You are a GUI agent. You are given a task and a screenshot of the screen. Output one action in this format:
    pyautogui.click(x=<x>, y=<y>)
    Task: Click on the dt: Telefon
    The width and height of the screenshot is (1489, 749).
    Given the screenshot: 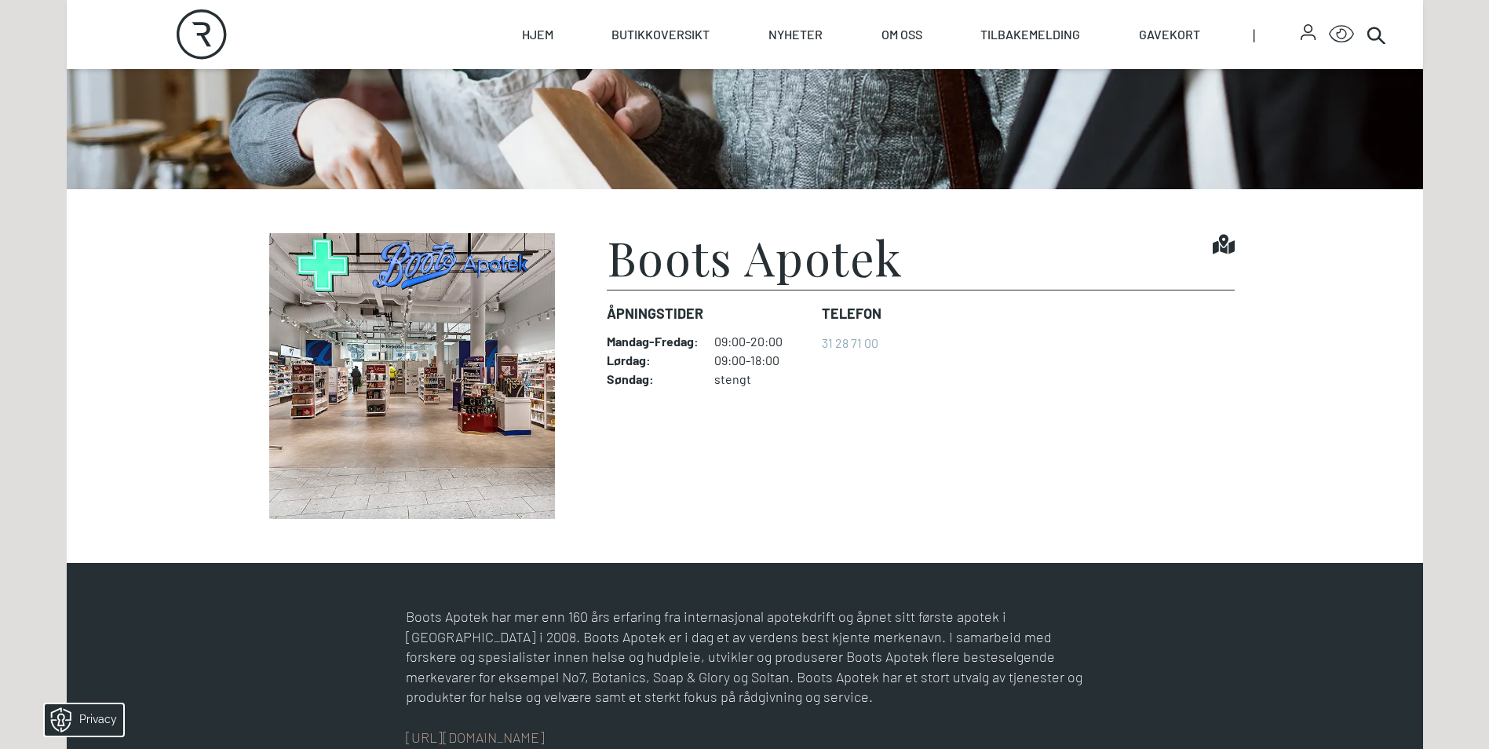 What is the action you would take?
    pyautogui.click(x=852, y=313)
    